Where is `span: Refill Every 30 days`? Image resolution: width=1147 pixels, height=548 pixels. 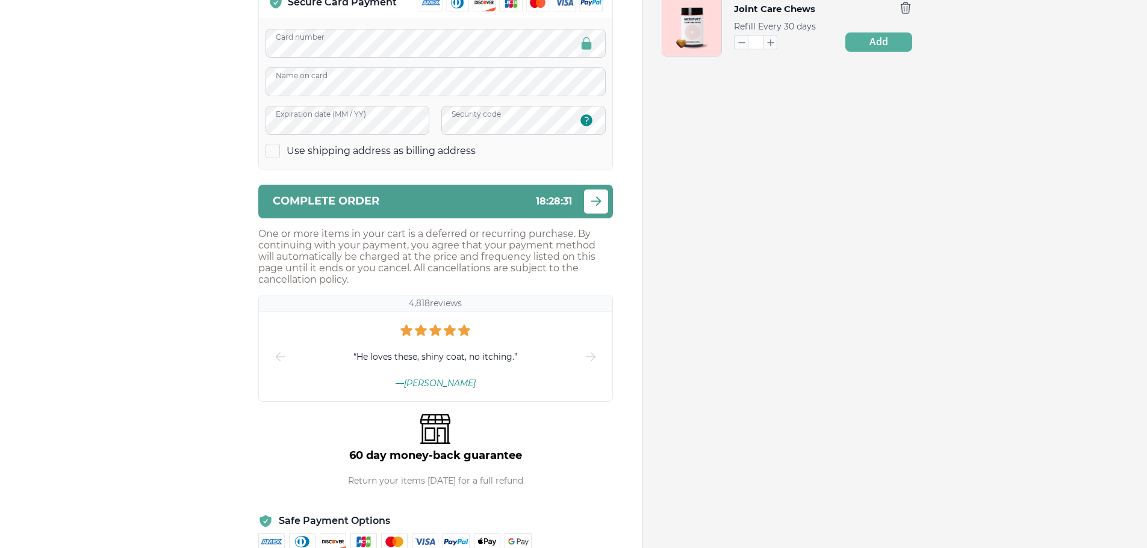 span: Refill Every 30 days is located at coordinates (775, 26).